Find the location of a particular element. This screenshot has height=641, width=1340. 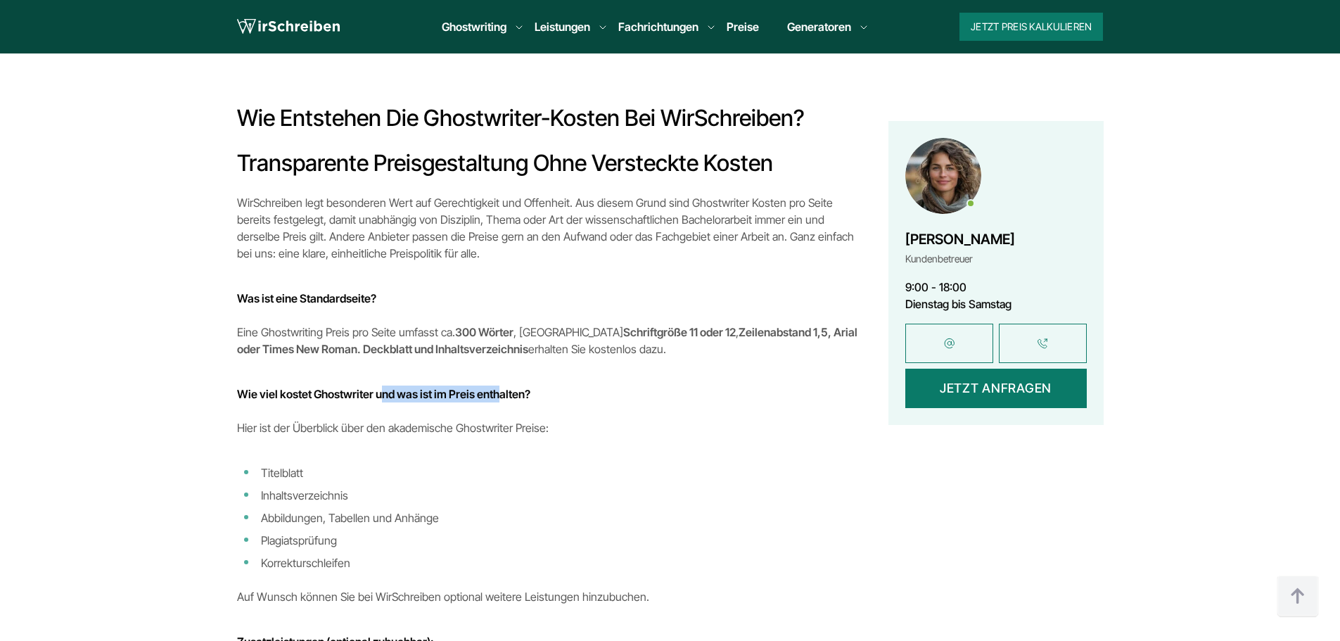

h4: Was ist eine Standardseite? is located at coordinates (549, 298).